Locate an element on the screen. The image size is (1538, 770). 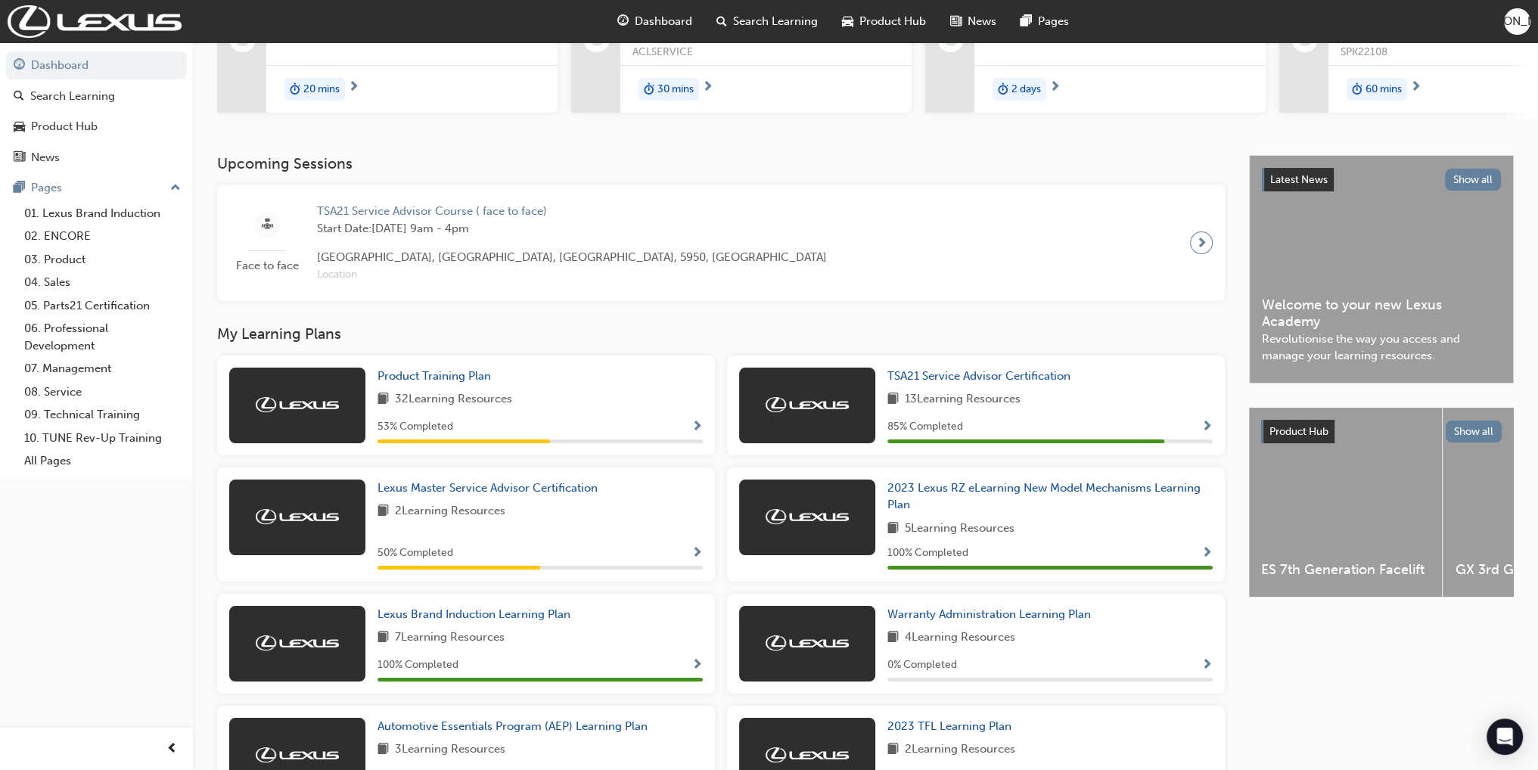
span: 5 Learning Resources is located at coordinates (959, 529).